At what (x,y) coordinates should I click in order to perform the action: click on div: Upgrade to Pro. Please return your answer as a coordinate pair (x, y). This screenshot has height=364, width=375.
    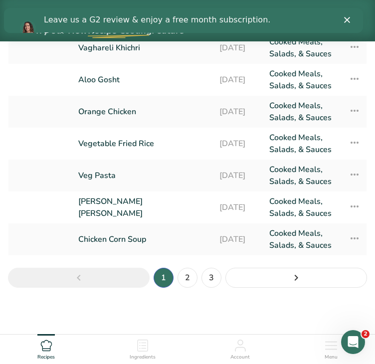
    Looking at the image, I should click on (109, 20).